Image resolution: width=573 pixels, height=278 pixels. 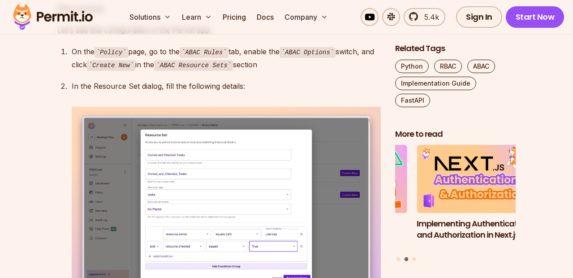 I want to click on img: Implementing Authentication and Authorization in Next.js, so click(x=477, y=179).